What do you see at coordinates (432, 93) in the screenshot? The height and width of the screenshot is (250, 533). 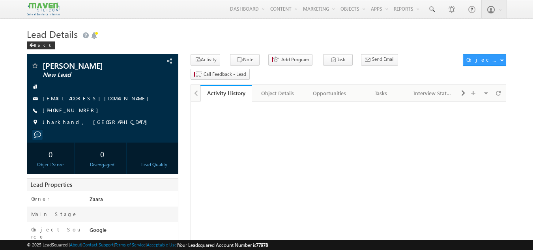 I see `div: Interview Status` at bounding box center [432, 93].